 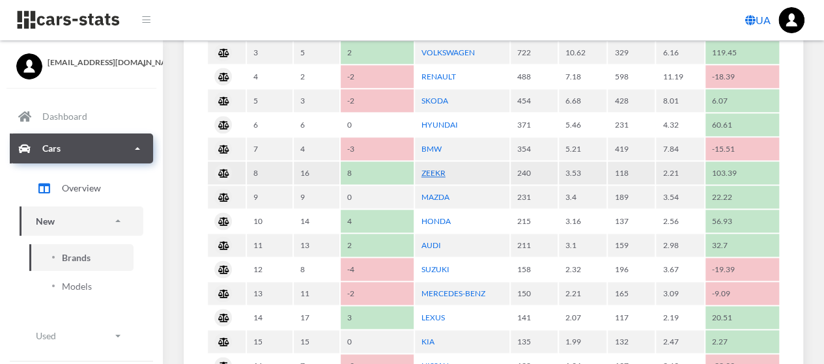 I want to click on td: 3.53, so click(x=582, y=173).